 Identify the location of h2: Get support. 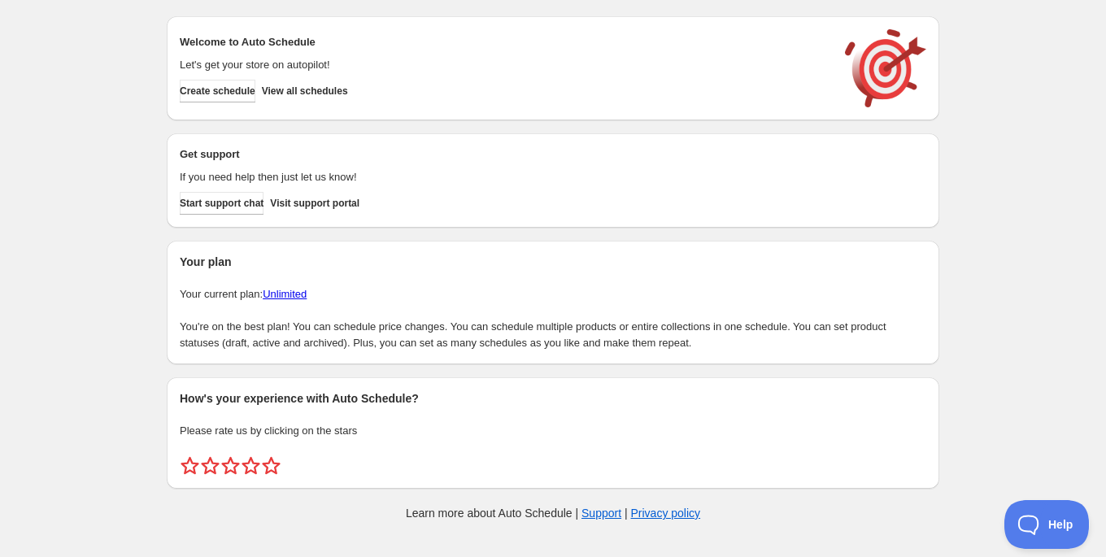
(504, 155).